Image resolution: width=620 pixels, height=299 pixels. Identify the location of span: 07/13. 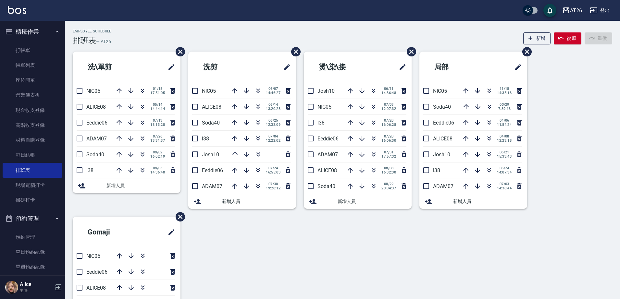
(158, 120).